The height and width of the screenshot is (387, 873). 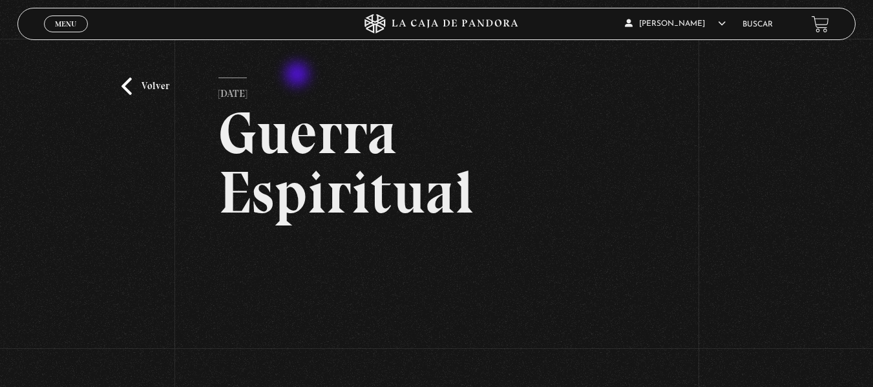 I want to click on a: Buscar, so click(x=758, y=25).